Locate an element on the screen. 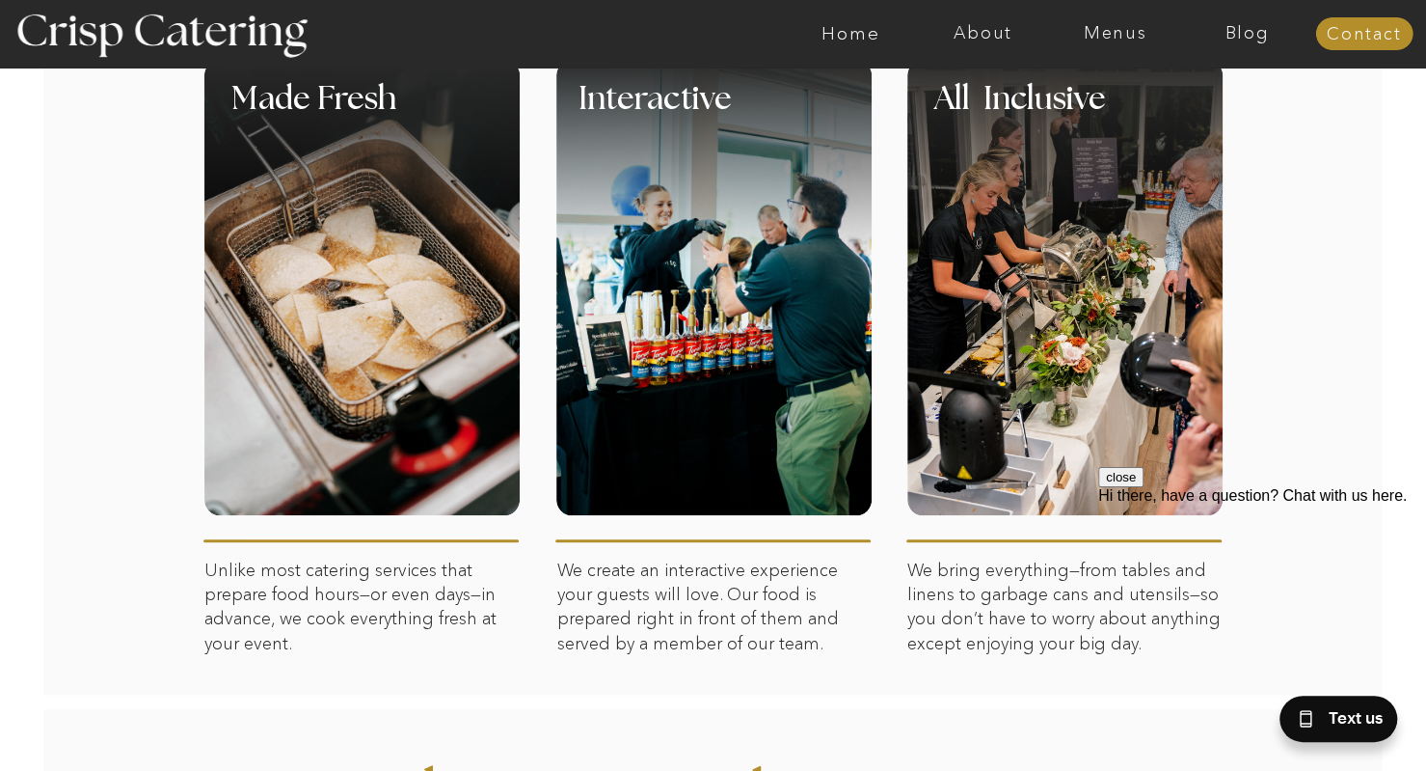  h1: Interactive is located at coordinates (785, 112).